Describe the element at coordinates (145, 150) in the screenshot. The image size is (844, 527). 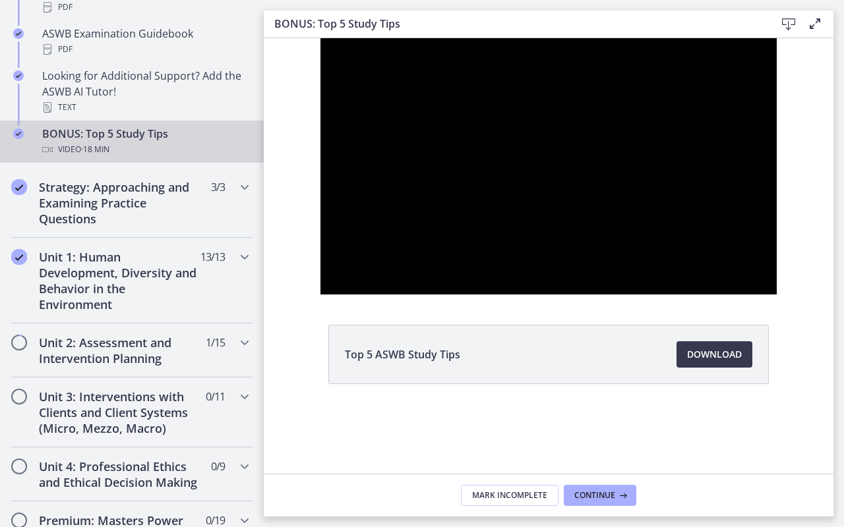
I see `div: Video` at that location.